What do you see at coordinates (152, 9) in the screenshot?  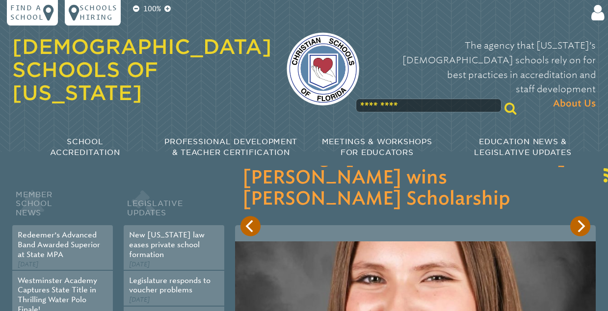 I see `p: 100%` at bounding box center [152, 9].